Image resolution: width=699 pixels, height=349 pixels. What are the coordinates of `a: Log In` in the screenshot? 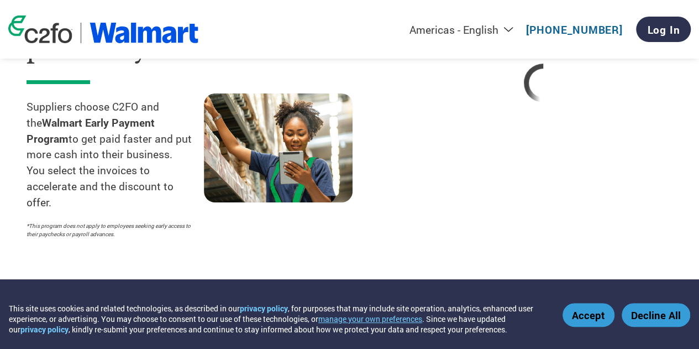 It's located at (663, 29).